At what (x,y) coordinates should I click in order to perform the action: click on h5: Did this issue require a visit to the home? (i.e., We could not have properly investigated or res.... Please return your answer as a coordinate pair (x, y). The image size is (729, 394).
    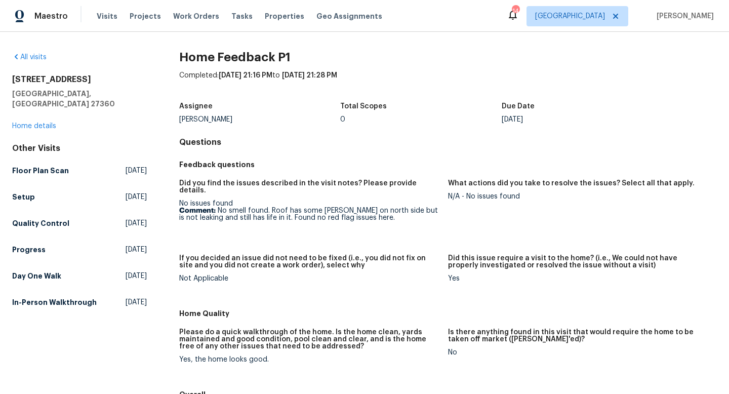
    Looking at the image, I should click on (578, 262).